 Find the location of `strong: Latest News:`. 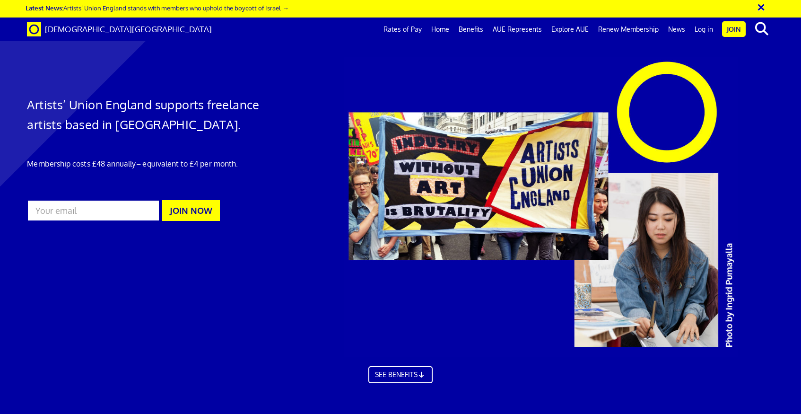

strong: Latest News: is located at coordinates (44, 8).